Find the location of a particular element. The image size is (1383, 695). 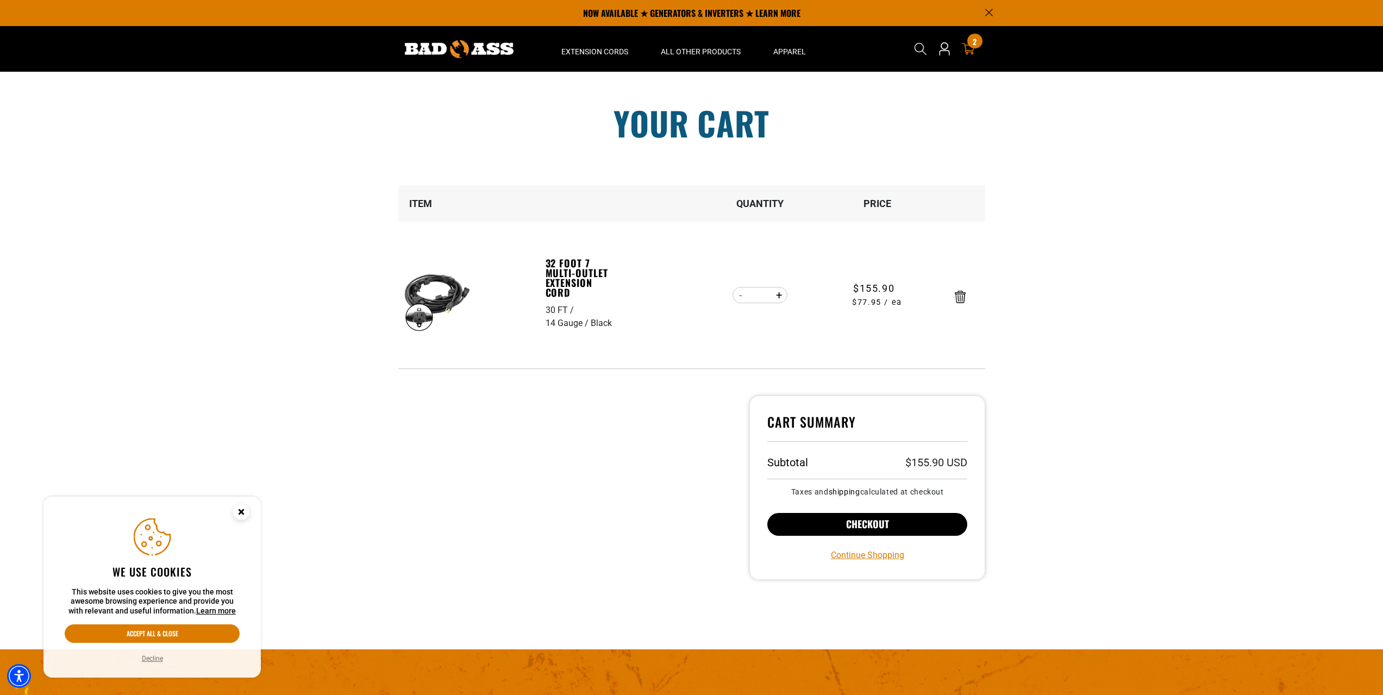

div: Accessibility Menu is located at coordinates (19, 676).